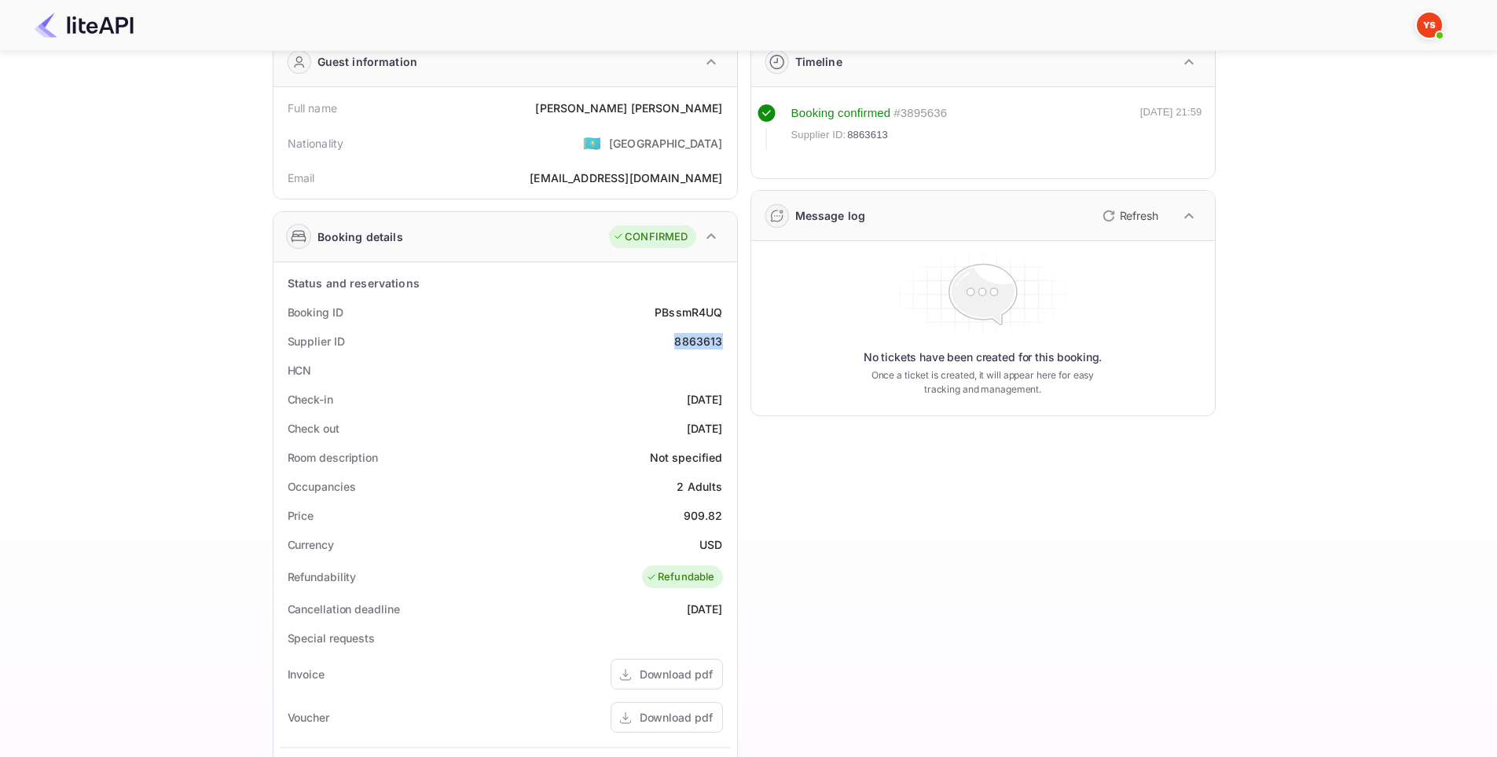 Image resolution: width=1497 pixels, height=757 pixels. Describe the element at coordinates (983, 383) in the screenshot. I see `p: Once a ticket is created, it will appear here for easy tracking and management.` at that location.